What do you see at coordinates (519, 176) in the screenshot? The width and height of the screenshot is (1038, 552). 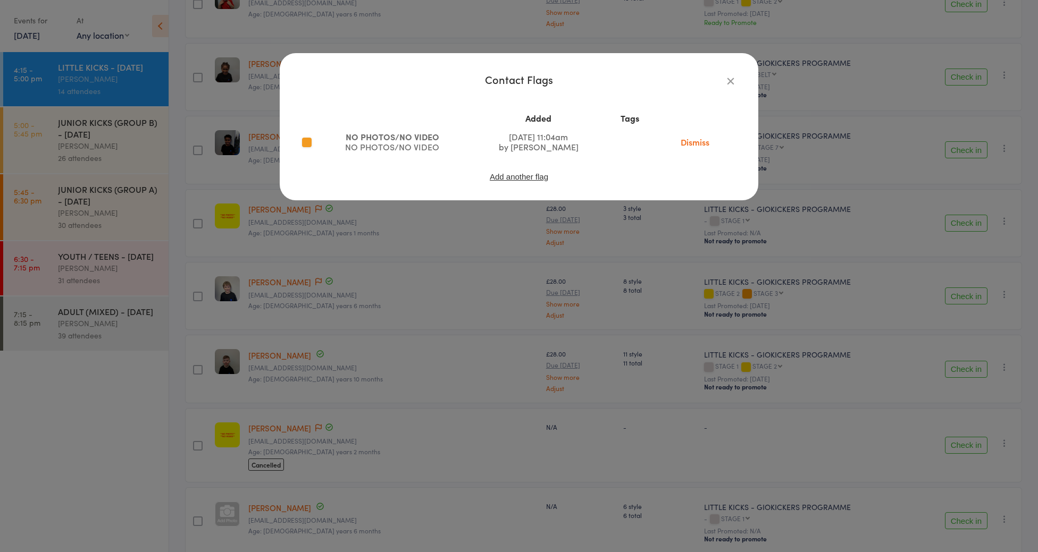 I see `button: Add another flag` at bounding box center [519, 176].